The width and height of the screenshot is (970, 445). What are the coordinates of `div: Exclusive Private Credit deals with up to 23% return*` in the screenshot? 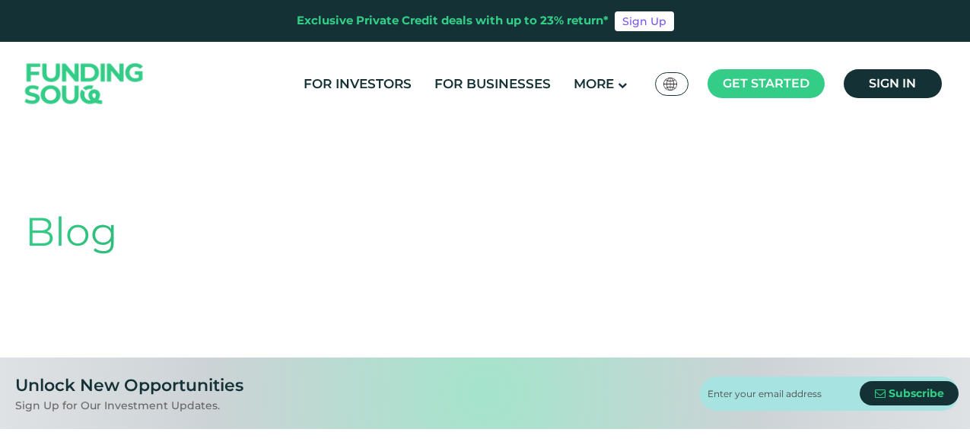 It's located at (453, 21).